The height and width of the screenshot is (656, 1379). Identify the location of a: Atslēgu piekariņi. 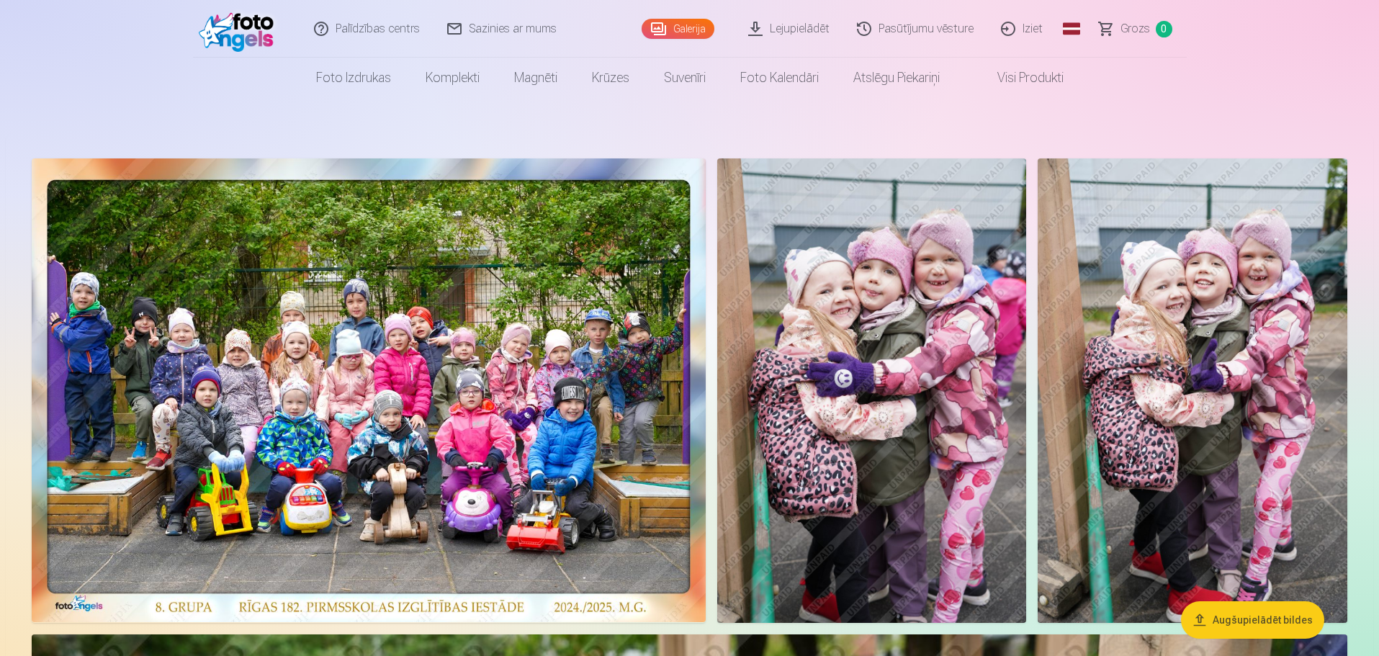
(897, 78).